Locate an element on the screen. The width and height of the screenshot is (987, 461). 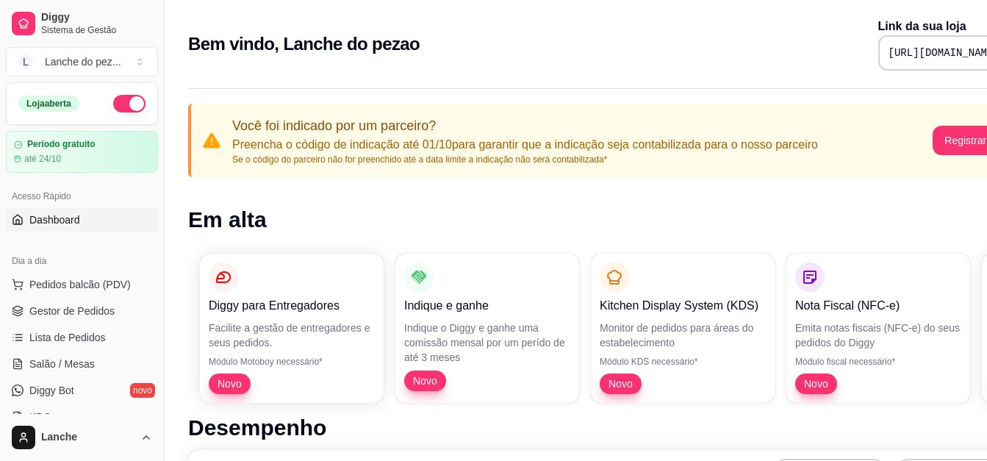
button: Nota Fiscal (NFC-e)Emita notas fiscais (NFC-e) do seus pedidos do DiggyMódulo fiscal necessário*Novo is located at coordinates (878, 328).